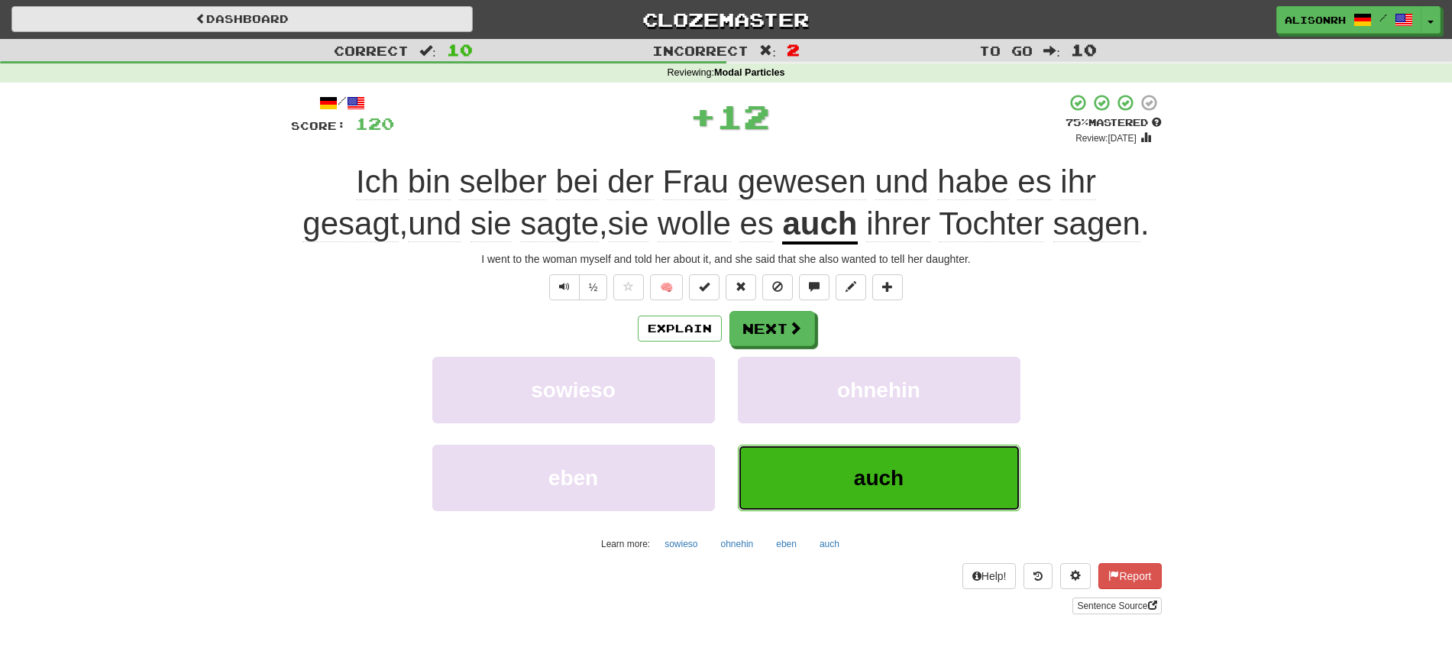 This screenshot has height=664, width=1452. I want to click on span: wolle, so click(694, 224).